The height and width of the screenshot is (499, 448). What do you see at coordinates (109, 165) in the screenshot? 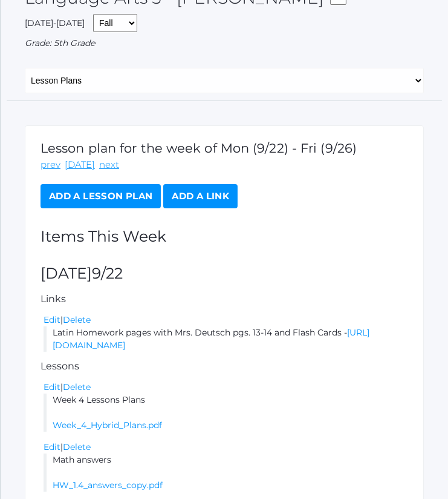
I see `a: next` at bounding box center [109, 165].